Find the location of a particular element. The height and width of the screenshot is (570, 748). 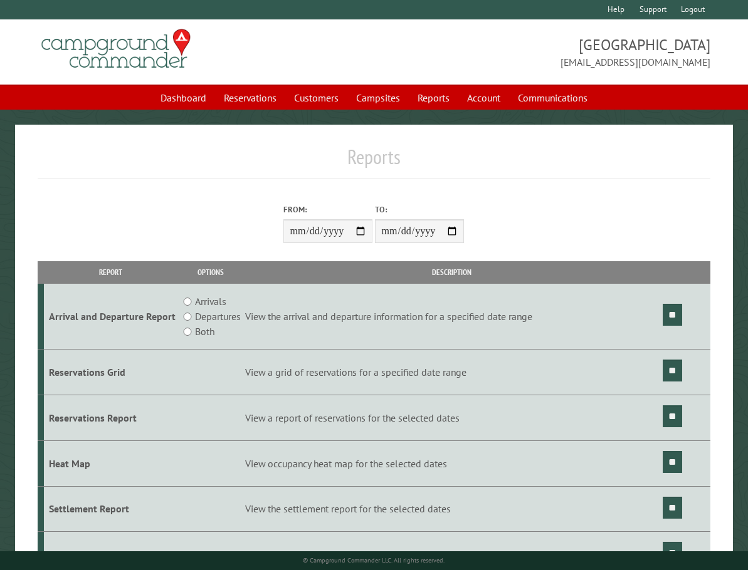

img: Campground Commander is located at coordinates (116, 49).